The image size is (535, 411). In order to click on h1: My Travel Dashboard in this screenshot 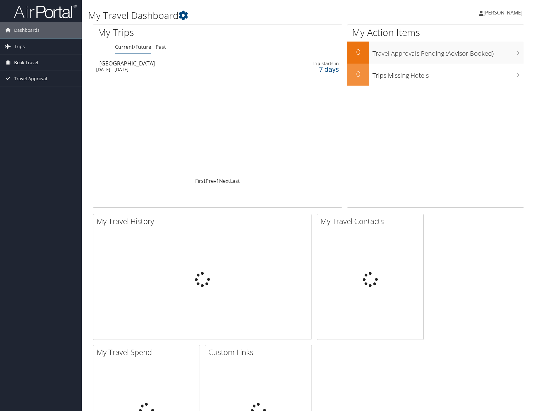, I will do `click(235, 15)`.